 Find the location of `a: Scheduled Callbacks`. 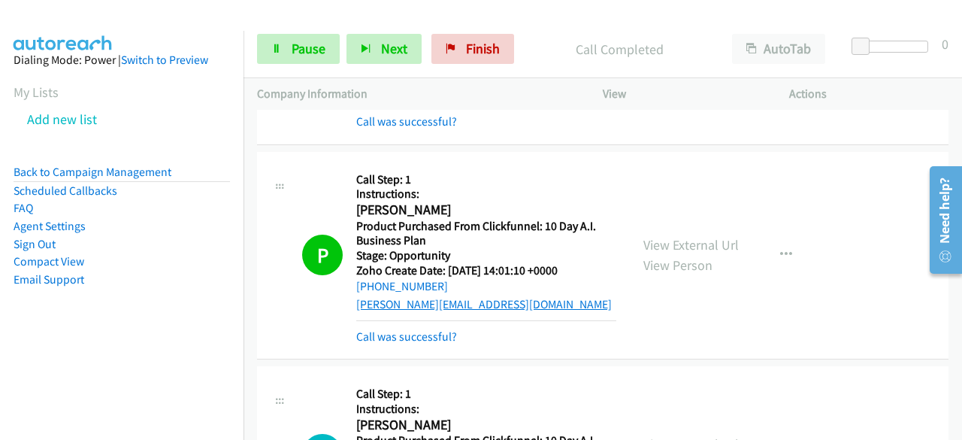

a: Scheduled Callbacks is located at coordinates (65, 190).